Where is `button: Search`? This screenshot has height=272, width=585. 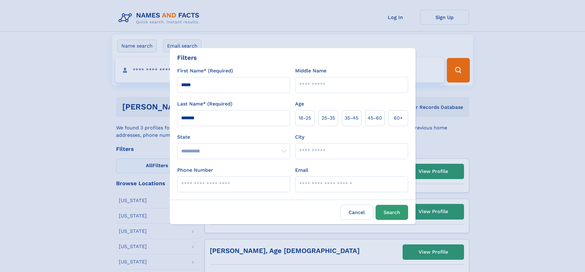
button: Search is located at coordinates (392, 213).